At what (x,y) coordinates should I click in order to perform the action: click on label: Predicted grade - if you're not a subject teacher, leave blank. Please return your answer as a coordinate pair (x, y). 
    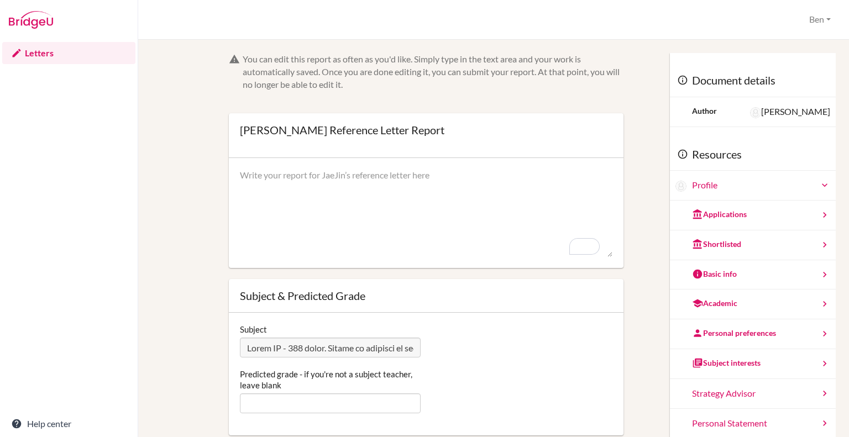
    Looking at the image, I should click on (330, 380).